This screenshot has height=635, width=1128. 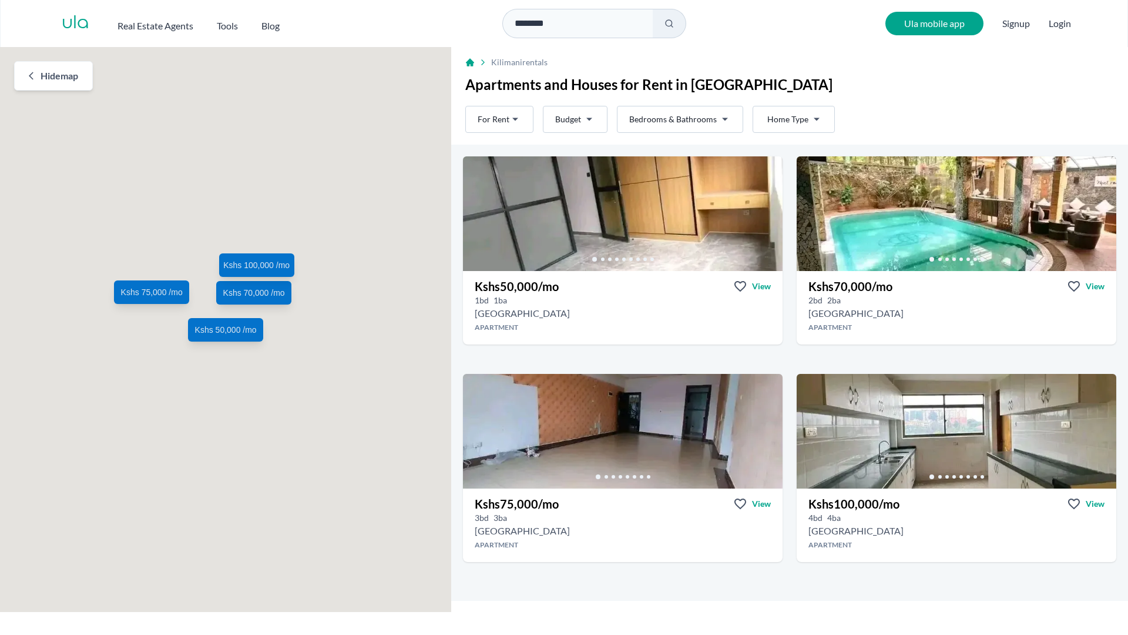 I want to click on h3: Kshs 75,000 /mo, so click(x=516, y=504).